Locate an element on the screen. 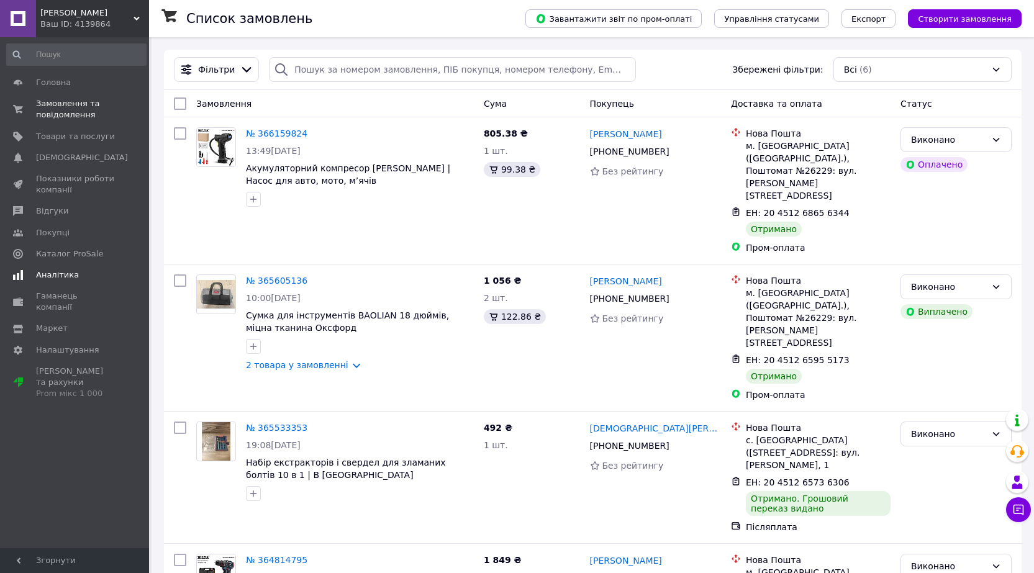 The width and height of the screenshot is (1034, 573). a: № 365533353 is located at coordinates (276, 428).